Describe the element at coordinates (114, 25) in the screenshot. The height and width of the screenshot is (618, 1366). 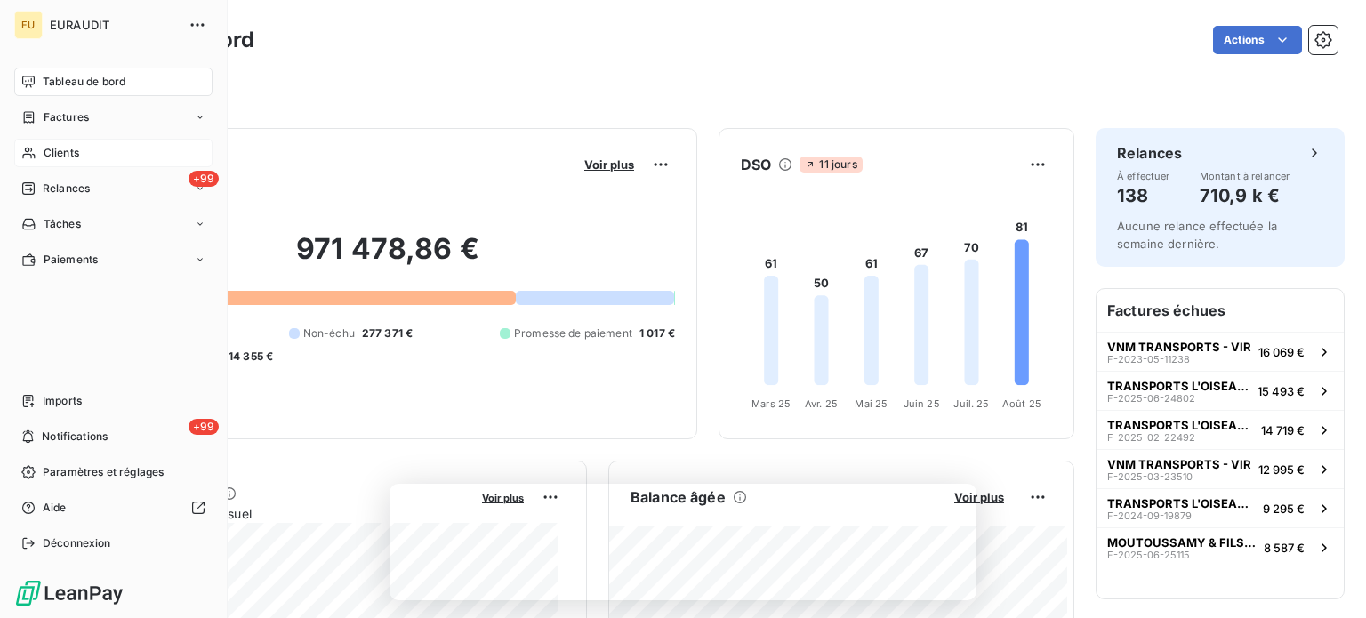
I see `span: EURAUDIT` at that location.